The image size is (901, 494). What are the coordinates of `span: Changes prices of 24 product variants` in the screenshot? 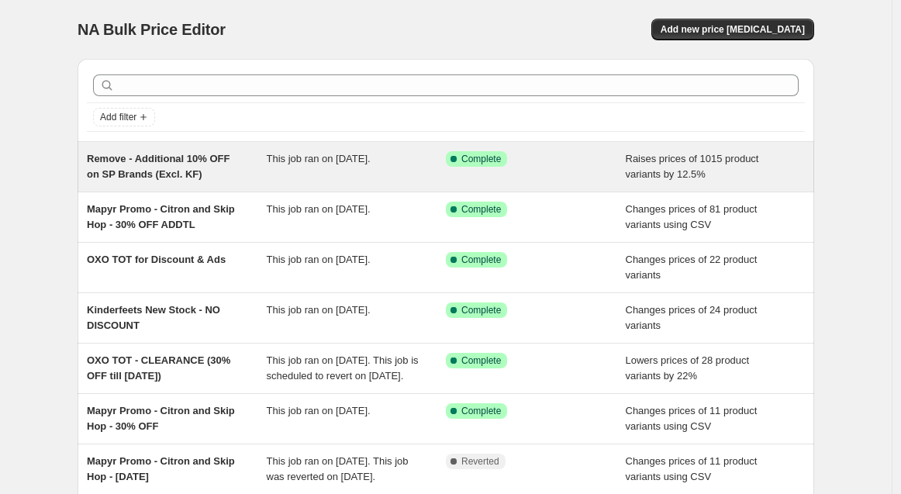 It's located at (691, 317).